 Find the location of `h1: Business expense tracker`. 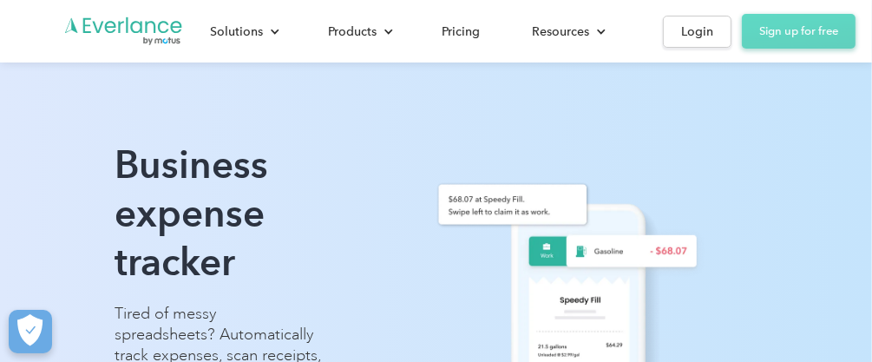

h1: Business expense tracker is located at coordinates (229, 213).